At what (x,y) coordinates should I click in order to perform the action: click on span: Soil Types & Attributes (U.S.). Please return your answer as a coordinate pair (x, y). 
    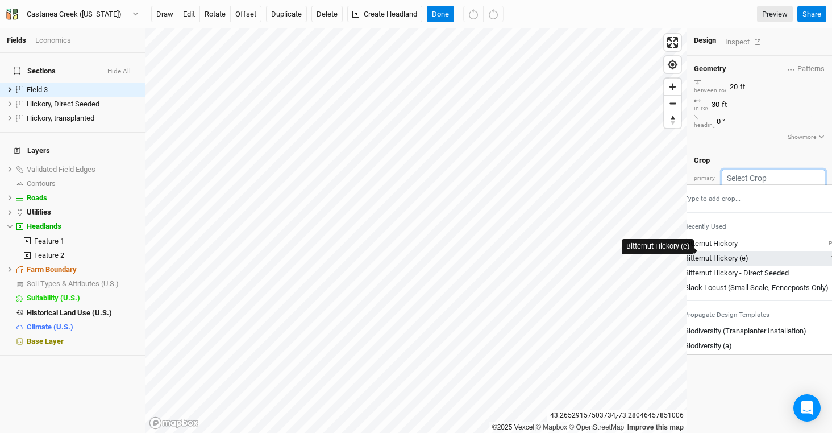
    Looking at the image, I should click on (73, 283).